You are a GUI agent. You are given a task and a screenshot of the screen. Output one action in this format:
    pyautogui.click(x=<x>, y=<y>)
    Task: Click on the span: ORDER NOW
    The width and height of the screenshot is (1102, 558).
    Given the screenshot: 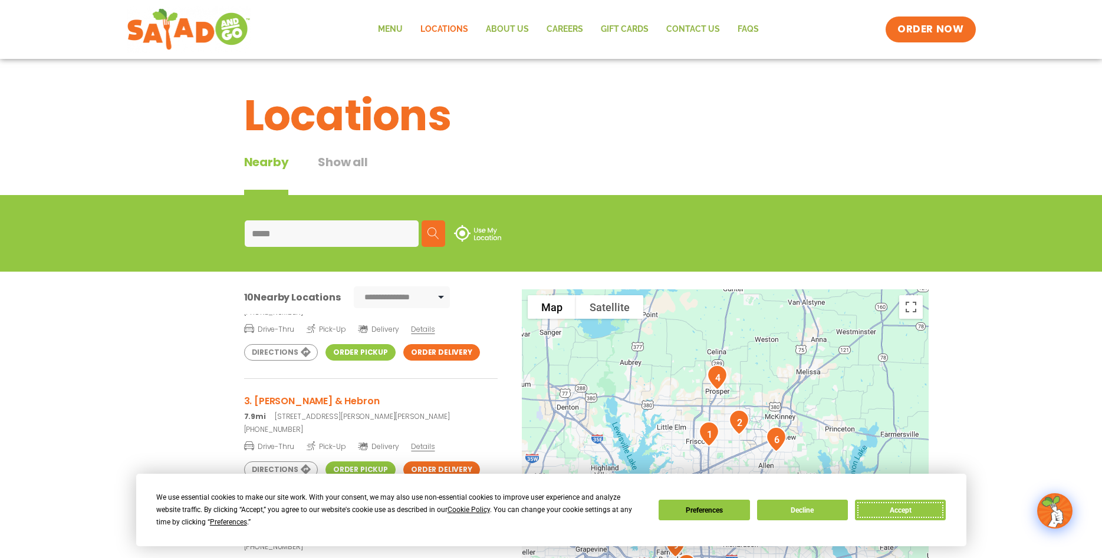 What is the action you would take?
    pyautogui.click(x=930, y=29)
    